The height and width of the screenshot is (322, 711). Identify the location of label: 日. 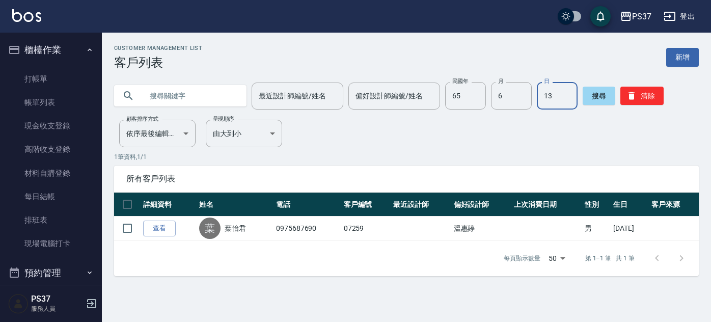
(546, 81).